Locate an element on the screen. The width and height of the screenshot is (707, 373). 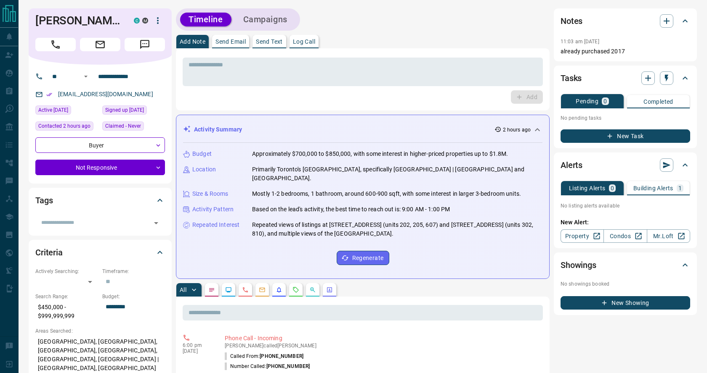
span: Email is located at coordinates (100, 45).